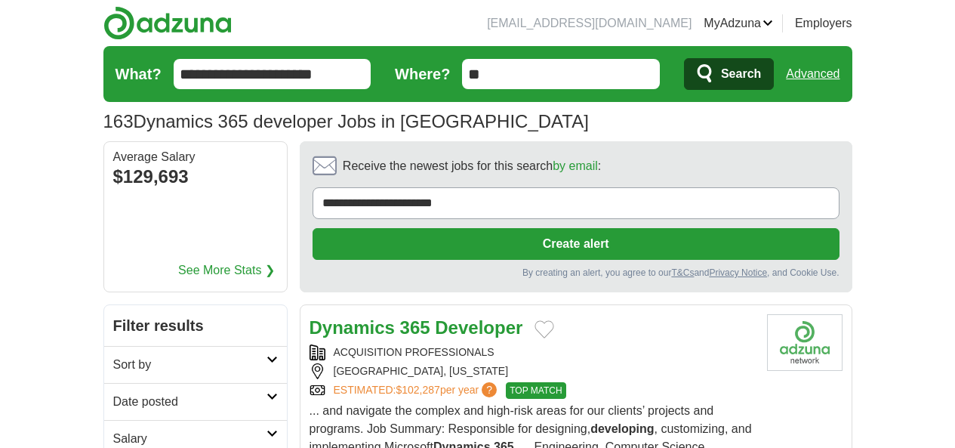 This screenshot has width=955, height=448. Describe the element at coordinates (824, 23) in the screenshot. I see `a: Employers` at that location.